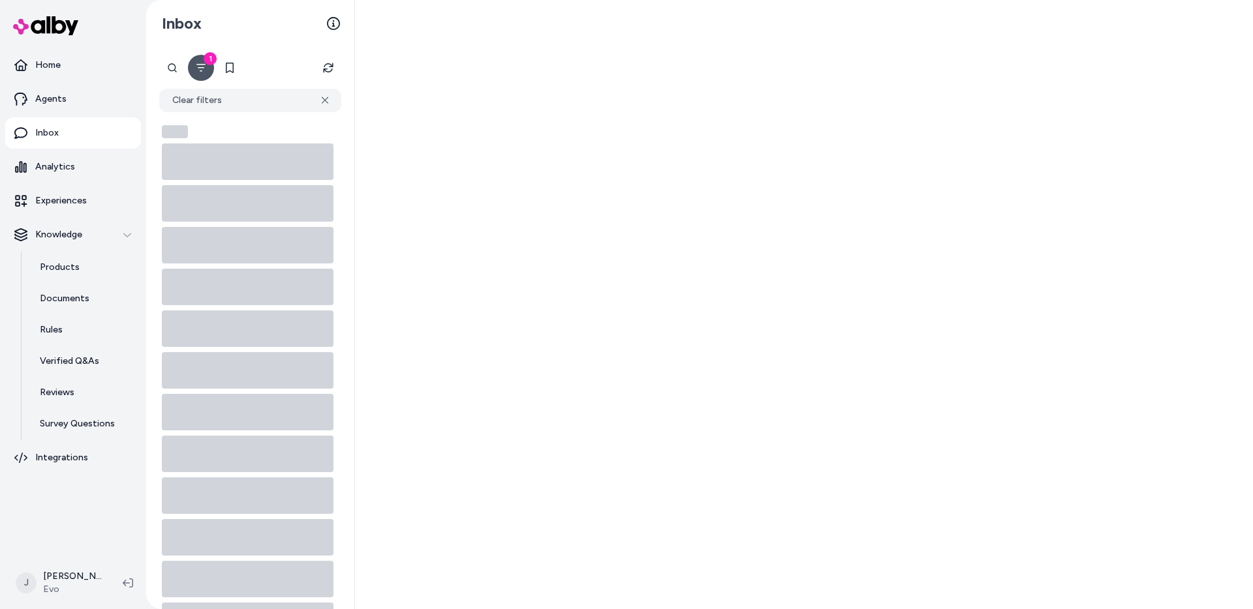 This screenshot has height=609, width=1253. Describe the element at coordinates (84, 424) in the screenshot. I see `a: Survey Questions` at that location.